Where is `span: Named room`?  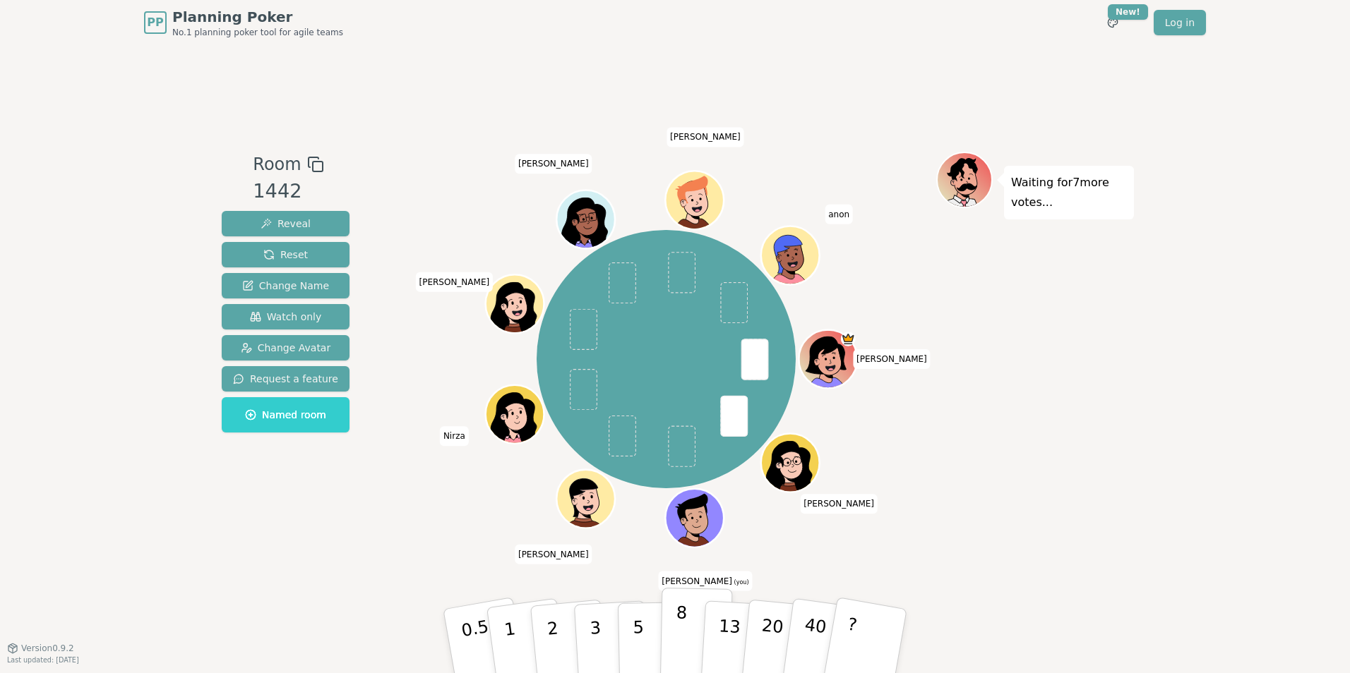
span: Named room is located at coordinates (285, 415).